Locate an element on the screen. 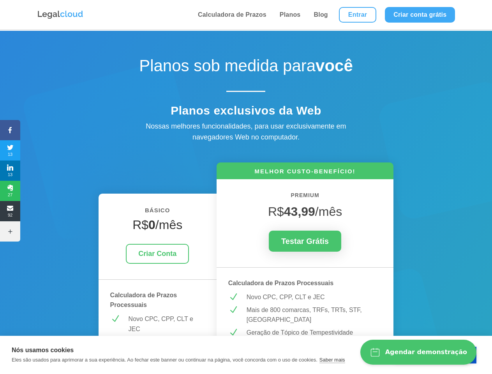 This screenshot has width=492, height=374. h6: PREMIUM is located at coordinates (305, 197).